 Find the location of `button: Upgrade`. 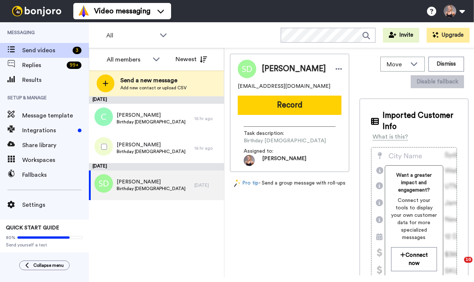

button: Upgrade is located at coordinates (448, 35).